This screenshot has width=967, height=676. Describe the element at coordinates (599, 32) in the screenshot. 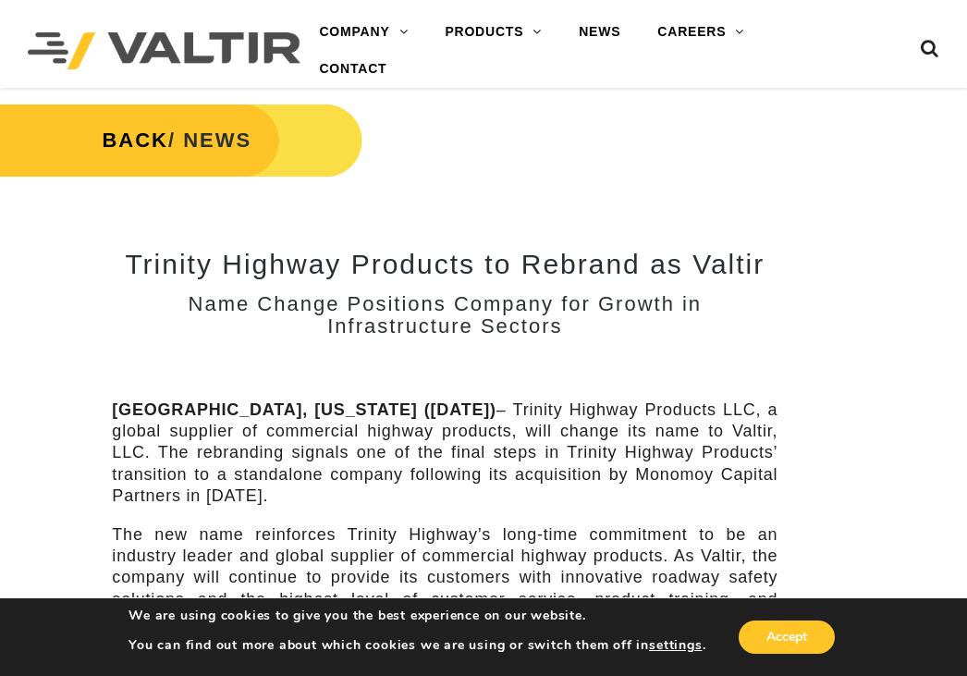

I see `a: NEWS` at that location.